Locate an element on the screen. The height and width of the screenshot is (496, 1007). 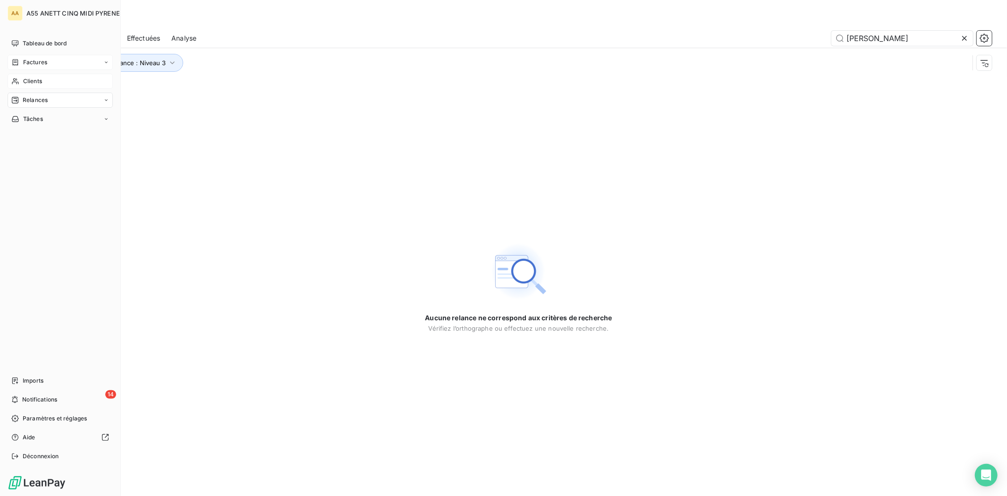
span: Clients is located at coordinates (33, 81).